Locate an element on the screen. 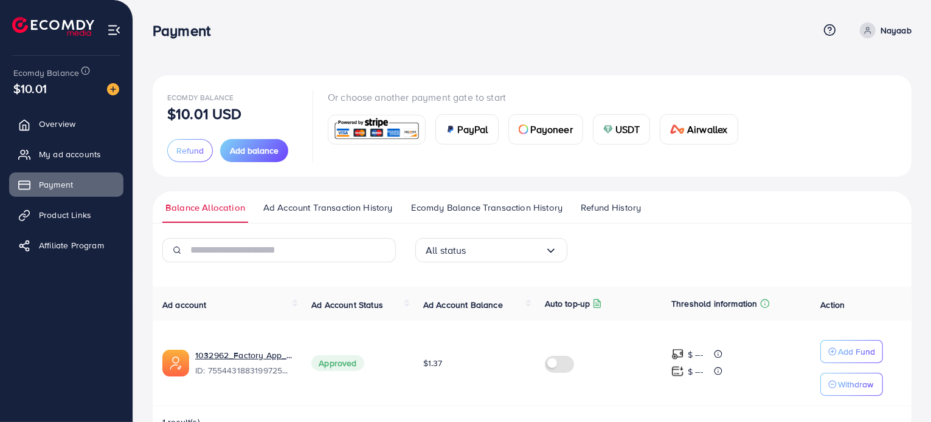 The height and width of the screenshot is (422, 931). p: Auto top-up is located at coordinates (567, 304).